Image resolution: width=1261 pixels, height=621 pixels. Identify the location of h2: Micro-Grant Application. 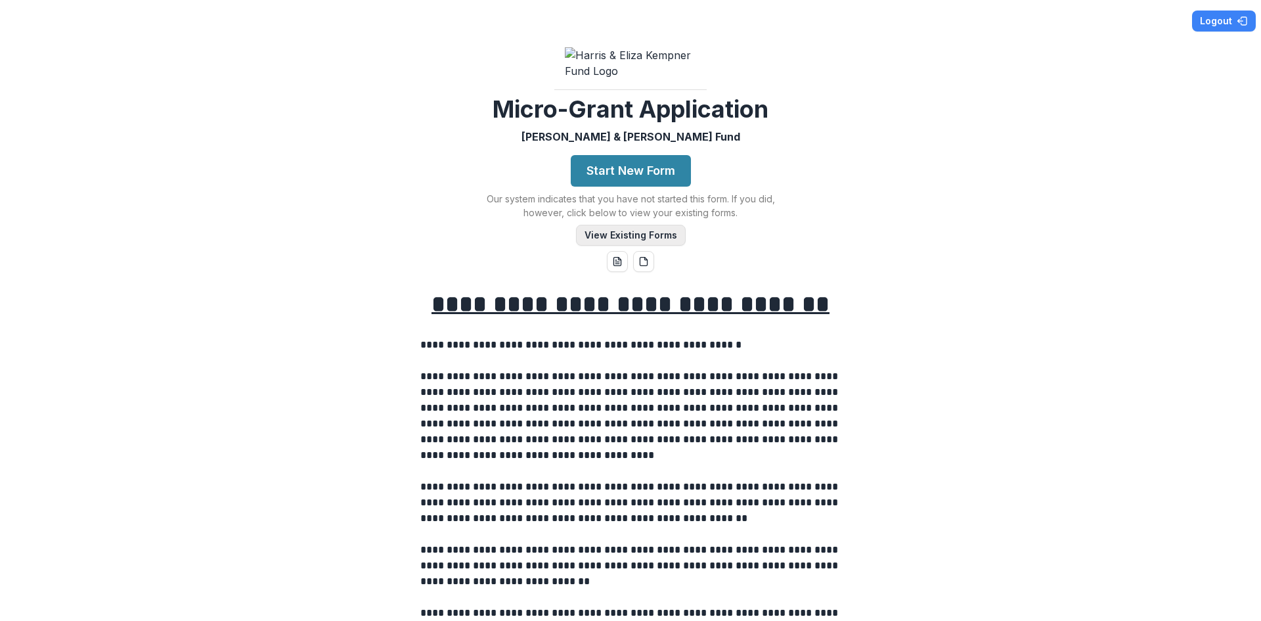
(630, 109).